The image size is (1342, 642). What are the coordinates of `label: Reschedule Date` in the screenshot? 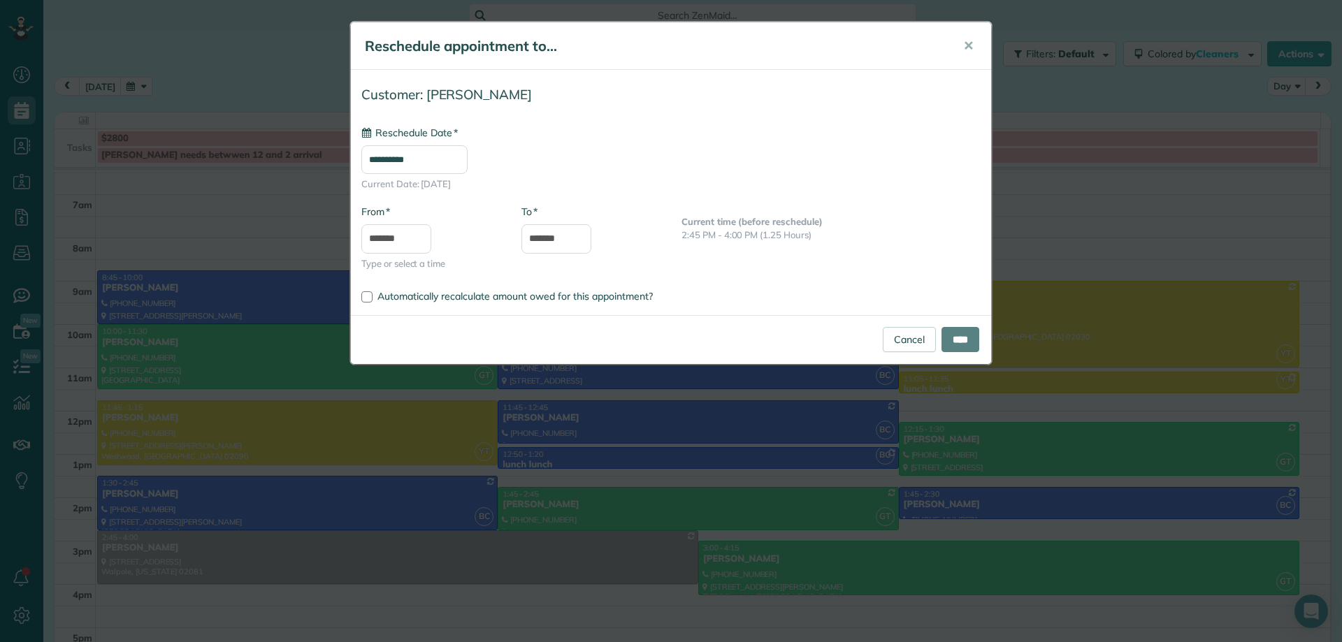 It's located at (410, 133).